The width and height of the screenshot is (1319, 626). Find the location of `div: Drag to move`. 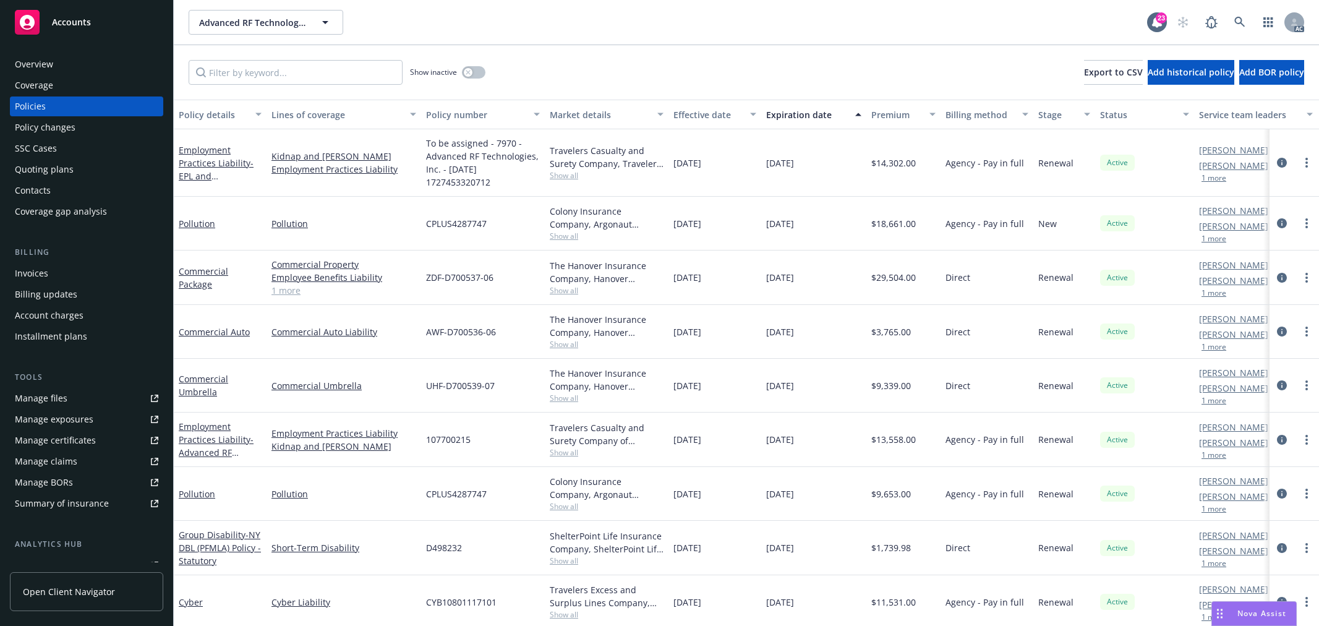

div: Drag to move is located at coordinates (1220, 614).